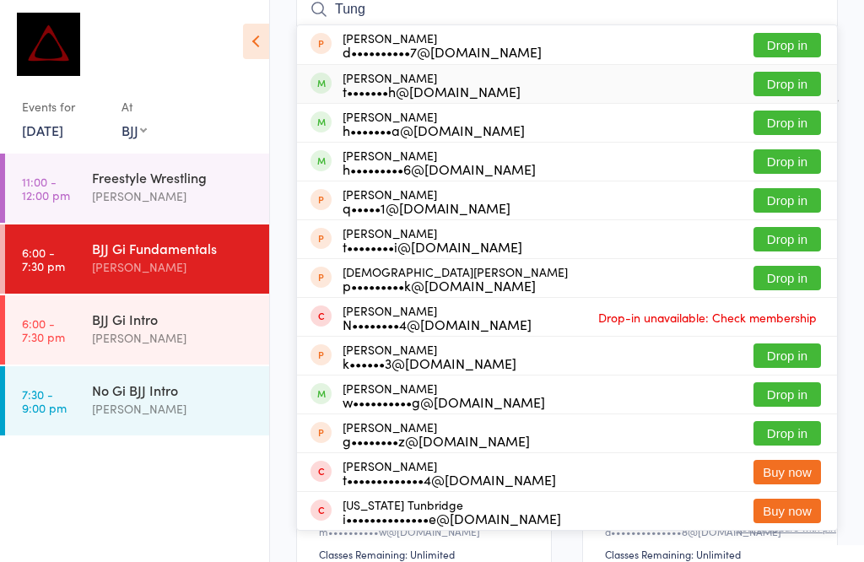  What do you see at coordinates (173, 319) in the screenshot?
I see `div: BJJ Gi Intro` at bounding box center [173, 319].